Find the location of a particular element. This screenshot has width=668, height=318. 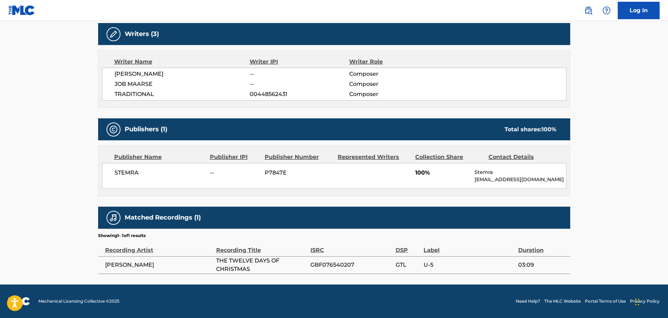

div: DSP is located at coordinates (408, 247).